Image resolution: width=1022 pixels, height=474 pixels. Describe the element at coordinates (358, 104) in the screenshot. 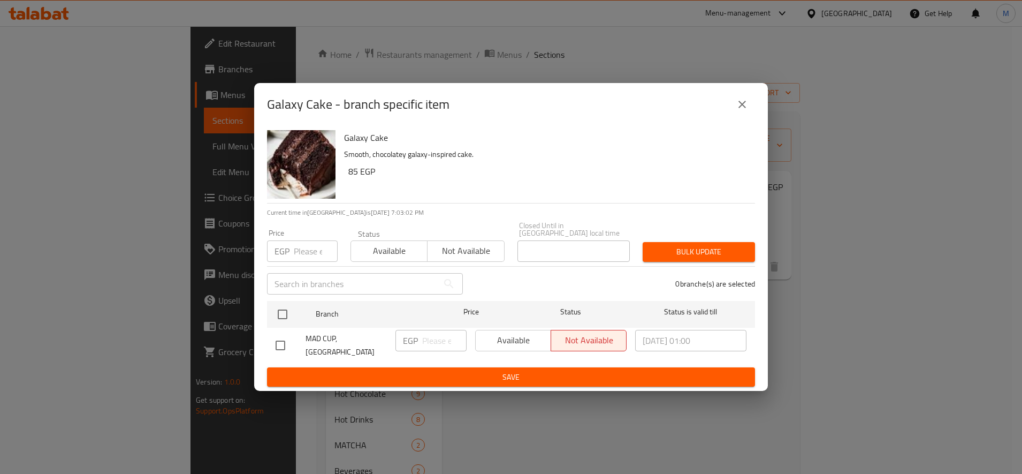

I see `h2: Galaxy Cake - branch specific item` at that location.